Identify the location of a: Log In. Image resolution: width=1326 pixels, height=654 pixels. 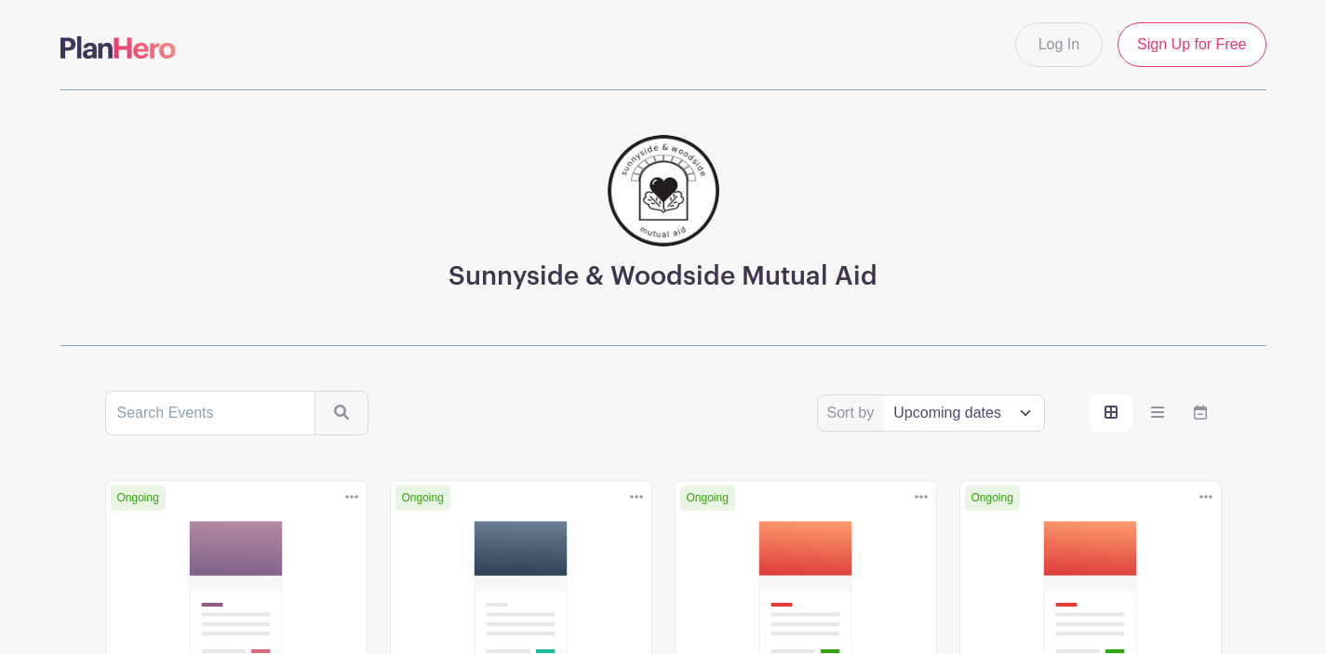
(1059, 45).